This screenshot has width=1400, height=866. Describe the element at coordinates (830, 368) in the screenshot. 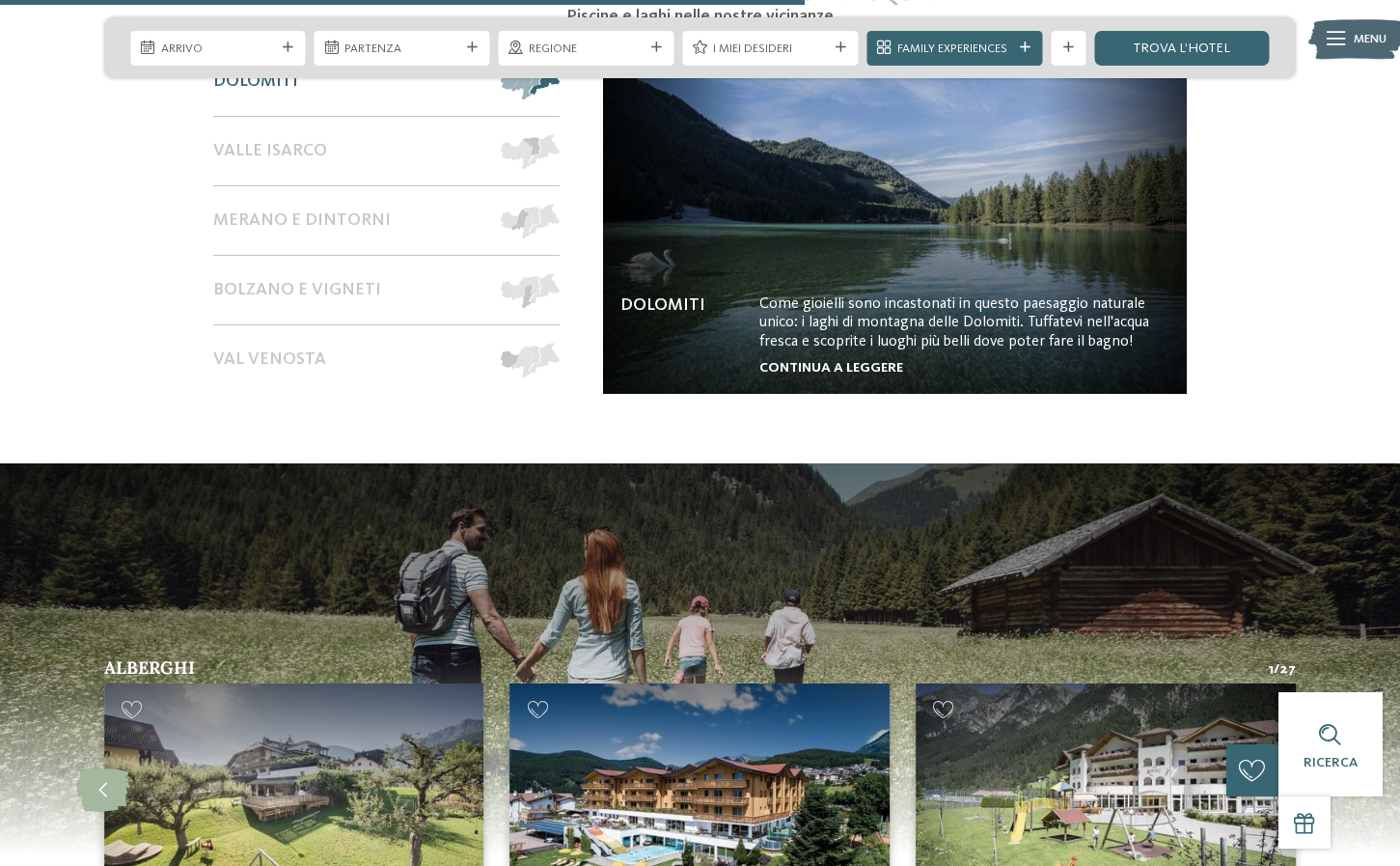

I see `a: continua a leggere` at that location.